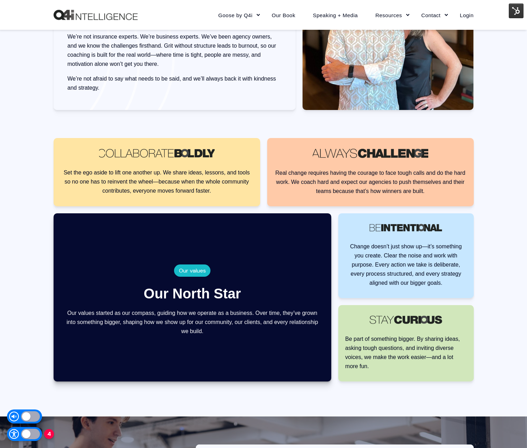 The width and height of the screenshot is (527, 448). I want to click on p: We’re not insurance experts. We’re business experts. We’ve been agency owners, and we know the ch..., so click(175, 50).